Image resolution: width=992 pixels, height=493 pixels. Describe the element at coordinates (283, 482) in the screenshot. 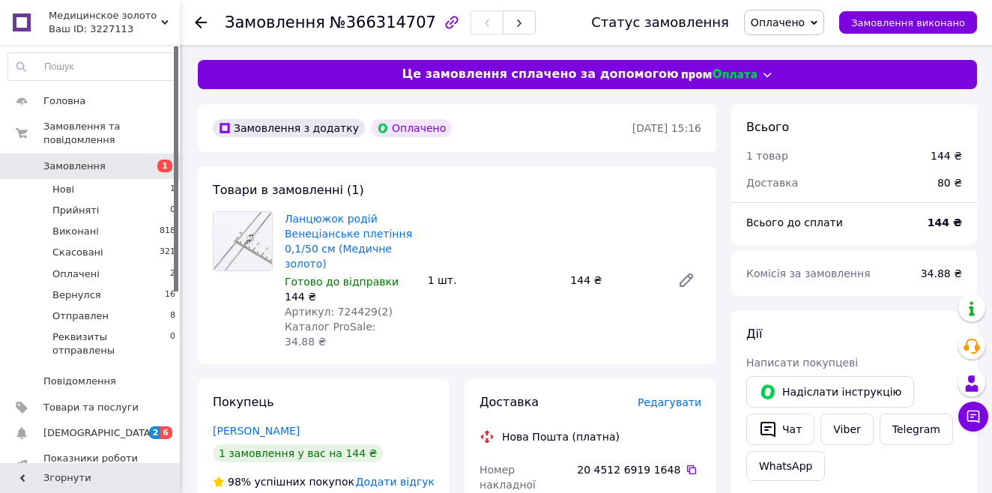

I see `div: успішних покупок` at that location.